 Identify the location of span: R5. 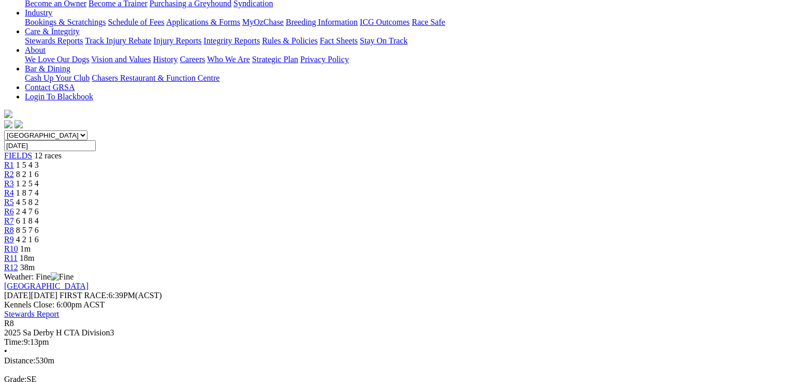
(9, 202).